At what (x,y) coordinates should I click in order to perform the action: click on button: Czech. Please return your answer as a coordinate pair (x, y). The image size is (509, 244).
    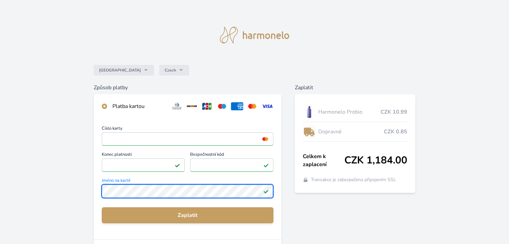
    Looking at the image, I should click on (174, 70).